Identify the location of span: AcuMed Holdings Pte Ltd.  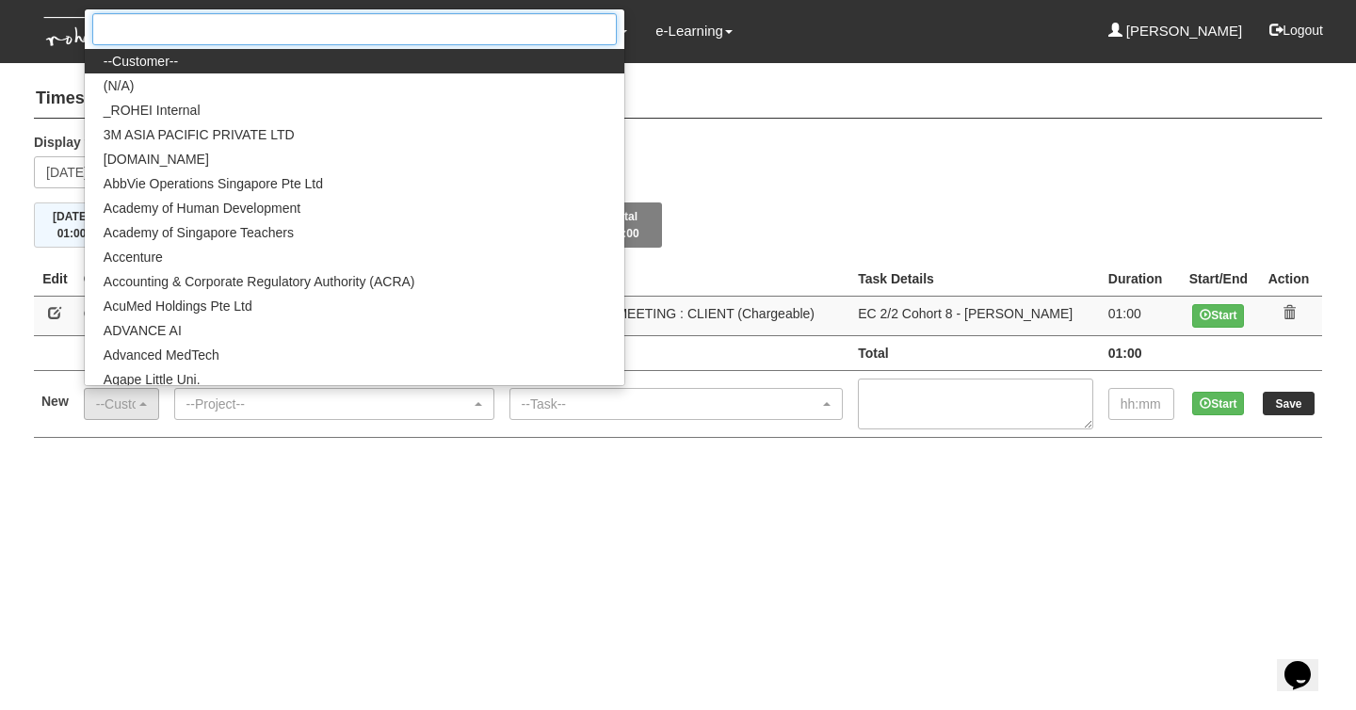
(178, 306).